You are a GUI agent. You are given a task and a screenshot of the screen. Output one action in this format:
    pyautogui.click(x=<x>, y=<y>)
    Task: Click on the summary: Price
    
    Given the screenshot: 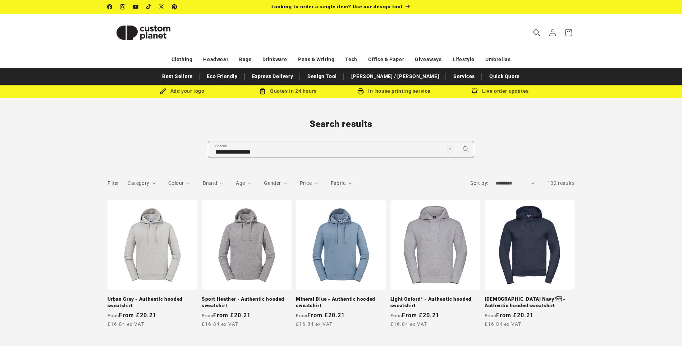 What is the action you would take?
    pyautogui.click(x=309, y=183)
    